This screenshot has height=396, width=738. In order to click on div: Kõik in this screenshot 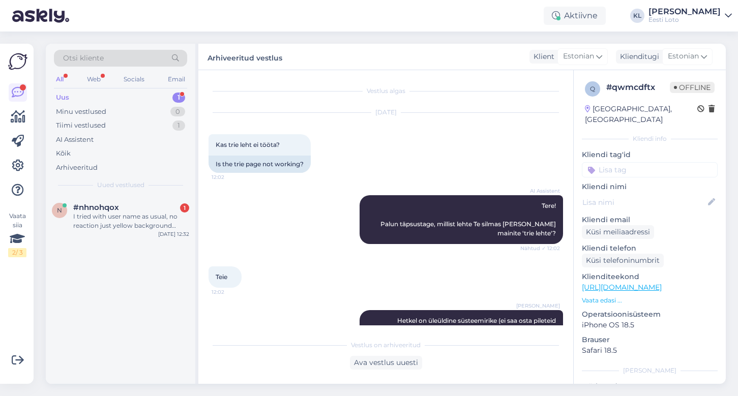, I will do `click(63, 154)`.